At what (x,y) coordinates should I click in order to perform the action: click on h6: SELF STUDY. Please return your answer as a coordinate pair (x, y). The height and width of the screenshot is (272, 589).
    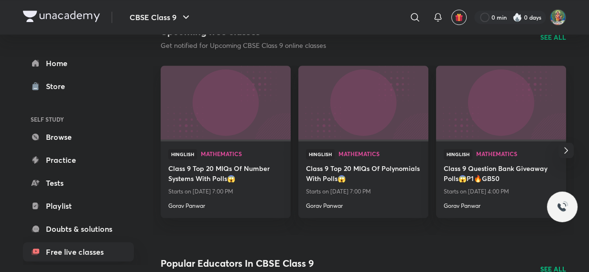
    Looking at the image, I should click on (78, 119).